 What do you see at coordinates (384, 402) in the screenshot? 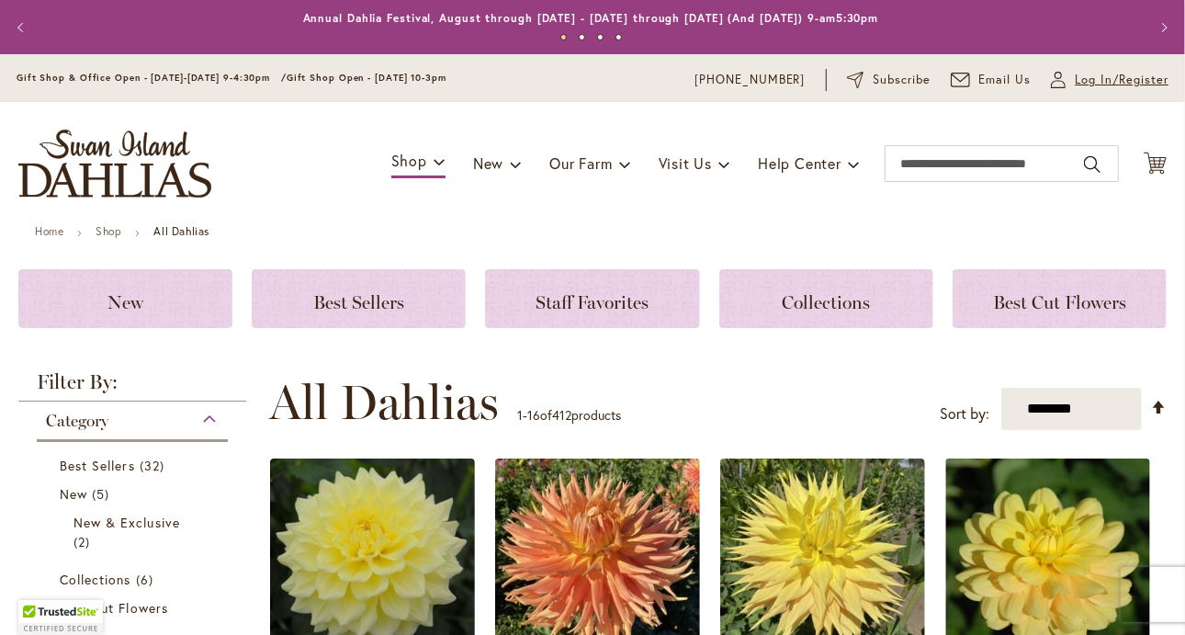
I see `span: All Dahlias` at bounding box center [384, 402].